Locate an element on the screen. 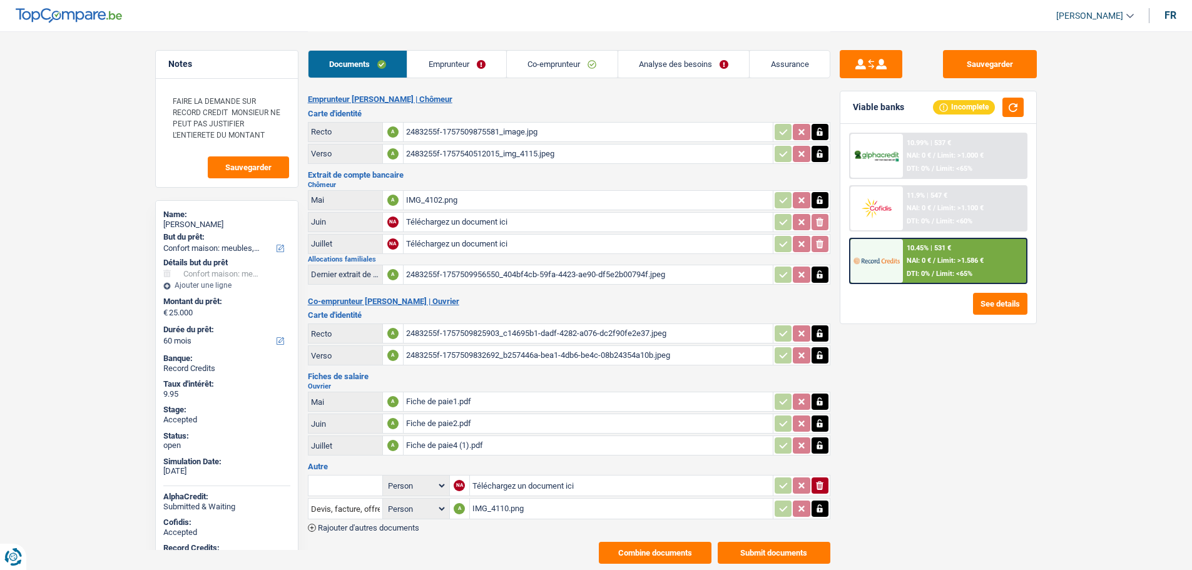 The width and height of the screenshot is (1192, 570). div: 10.99% | 537 € is located at coordinates (928, 143).